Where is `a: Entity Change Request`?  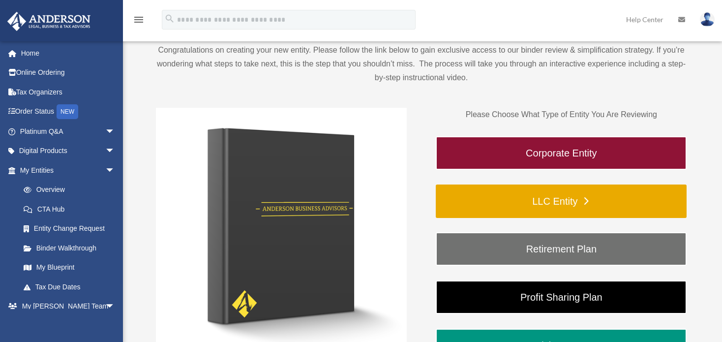 a: Entity Change Request is located at coordinates (72, 229).